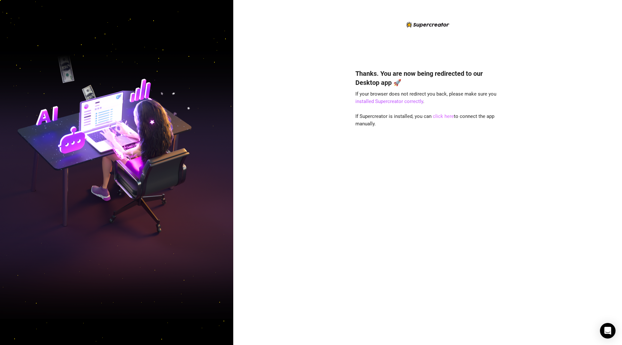 Image resolution: width=622 pixels, height=345 pixels. What do you see at coordinates (427, 25) in the screenshot?
I see `img: logo-BBDzfeDw.svg` at bounding box center [427, 25].